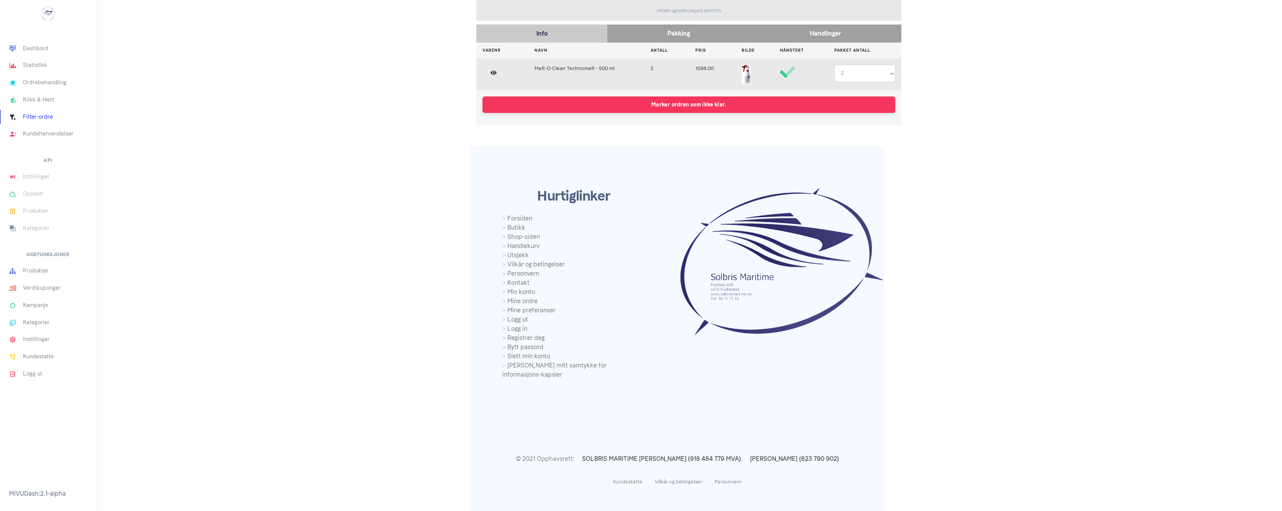 The width and height of the screenshot is (1282, 511). What do you see at coordinates (755, 51) in the screenshot?
I see `th: Bilde` at bounding box center [755, 51].